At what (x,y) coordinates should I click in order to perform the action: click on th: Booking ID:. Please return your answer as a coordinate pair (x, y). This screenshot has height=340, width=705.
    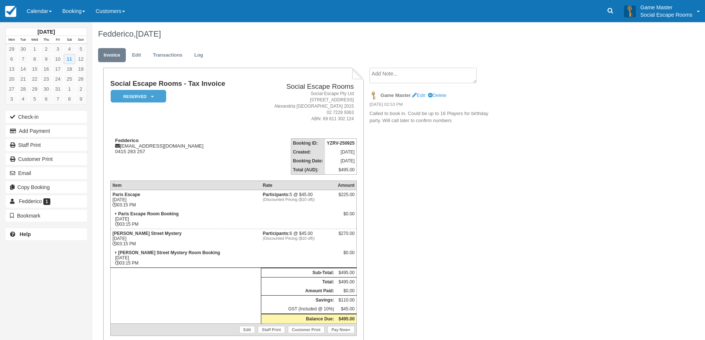
    Looking at the image, I should click on (308, 143).